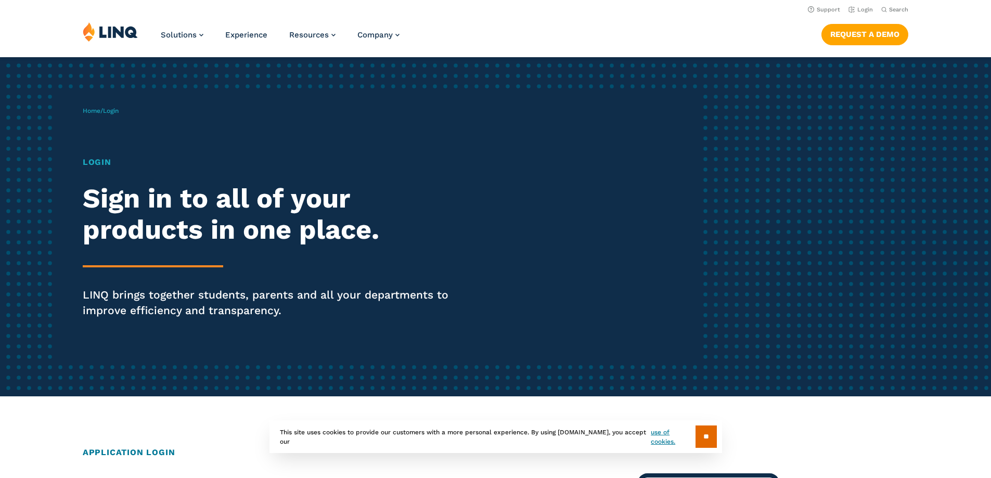 The image size is (991, 478). I want to click on a: Request a Demo, so click(865, 34).